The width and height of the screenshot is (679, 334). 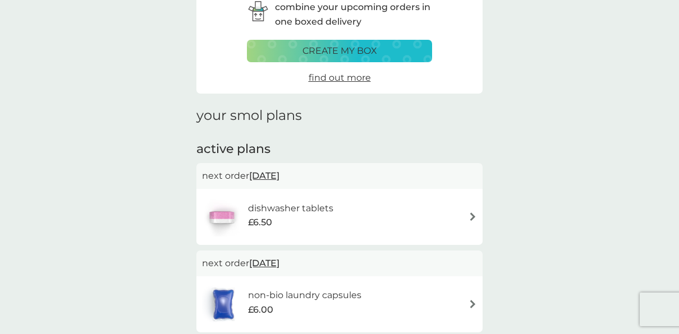 What do you see at coordinates (223, 305) in the screenshot?
I see `img: non-bio laundry capsules` at bounding box center [223, 305].